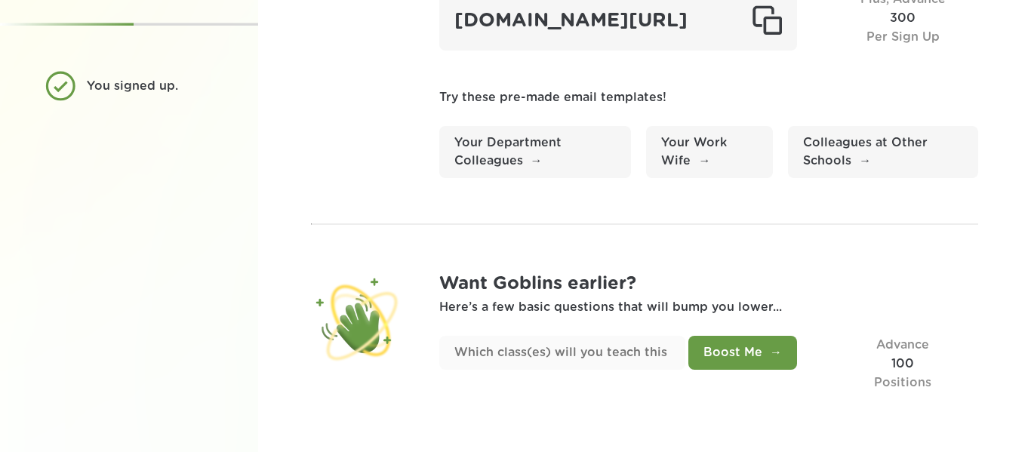  Describe the element at coordinates (562, 353) in the screenshot. I see `input: Which class(es) will you teach this year?` at that location.